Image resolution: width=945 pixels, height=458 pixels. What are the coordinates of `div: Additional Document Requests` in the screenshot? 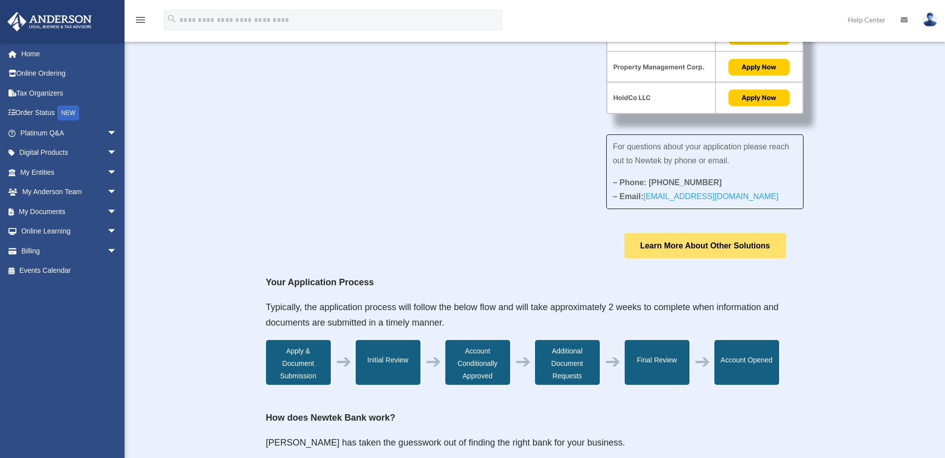 It's located at (568, 363).